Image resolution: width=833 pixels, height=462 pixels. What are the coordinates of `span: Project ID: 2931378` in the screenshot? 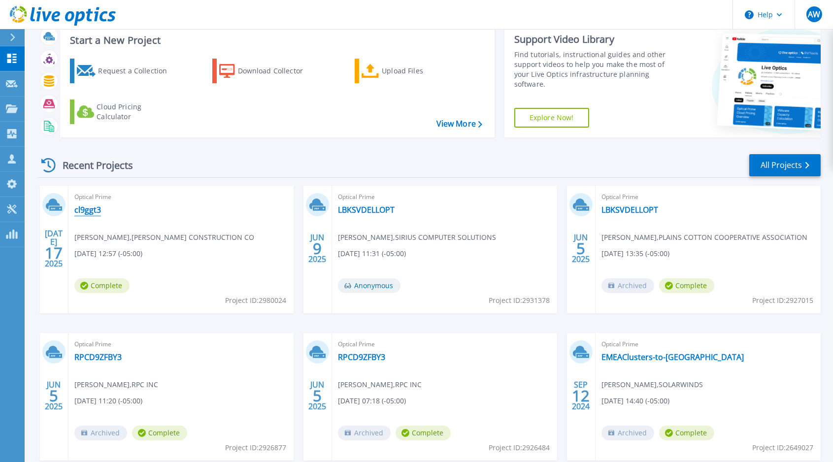 It's located at (519, 300).